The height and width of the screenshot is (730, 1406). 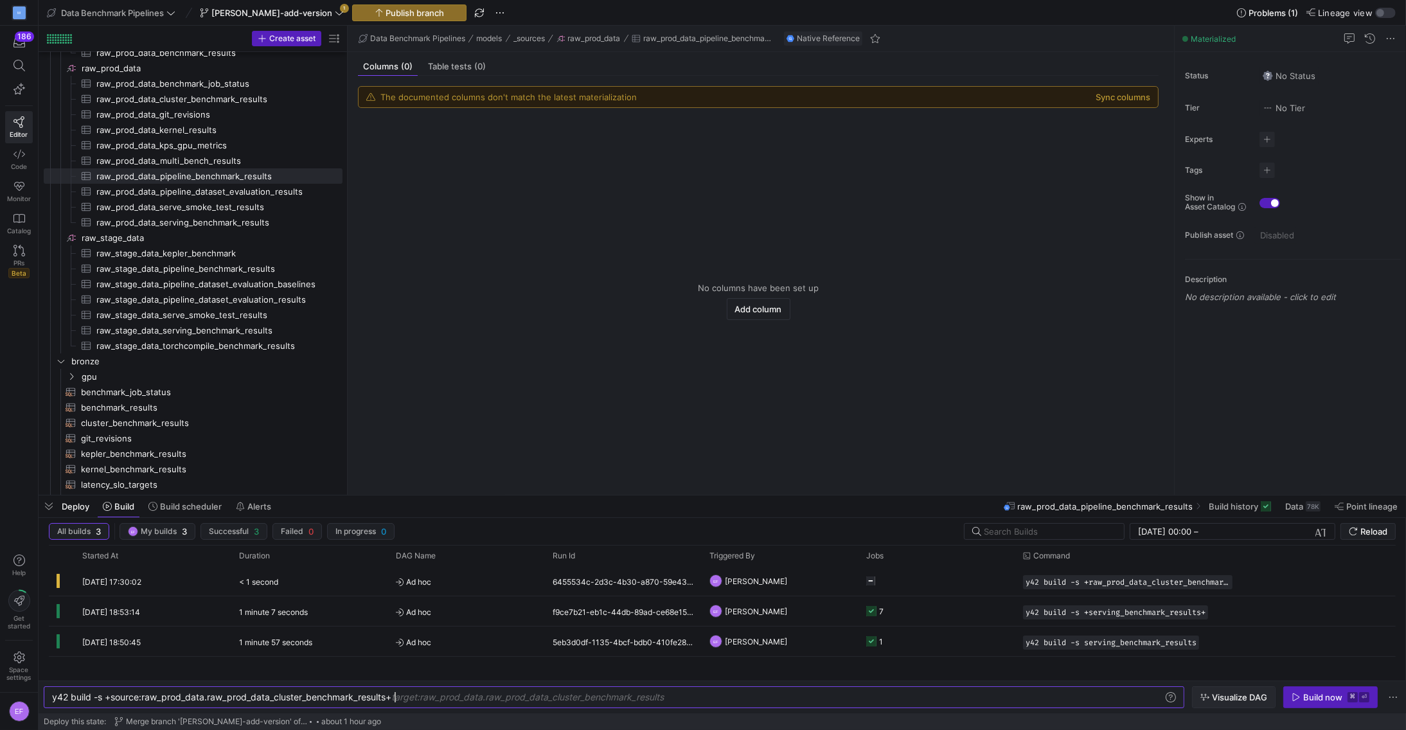 I want to click on span: Publish branch, so click(x=415, y=13).